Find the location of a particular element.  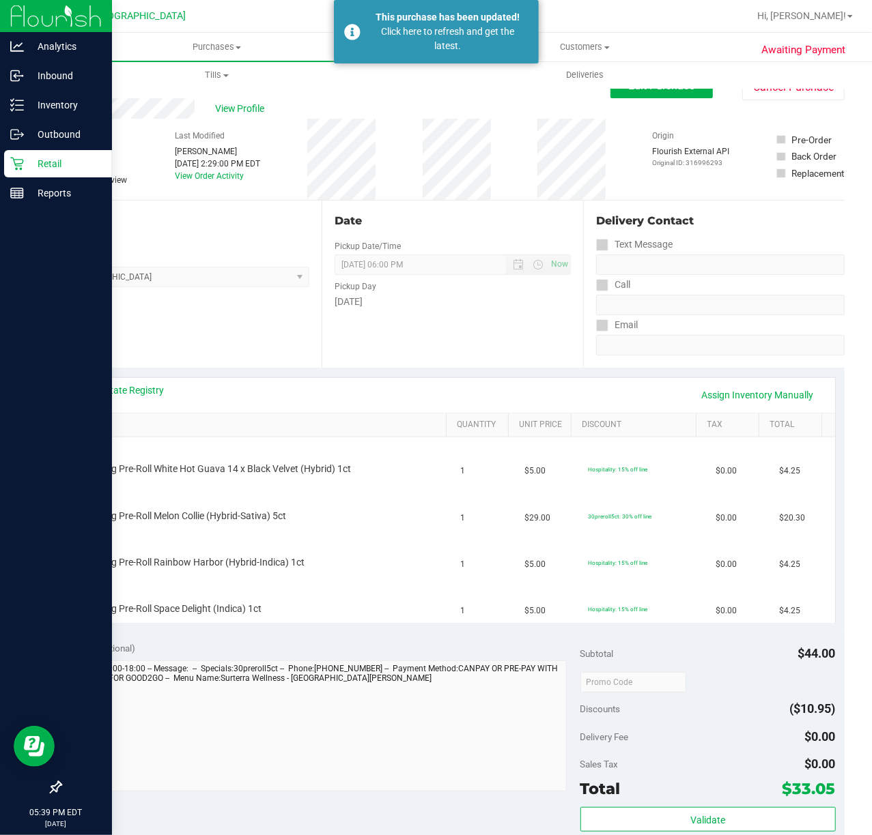

a: View State Registry is located at coordinates (124, 390).